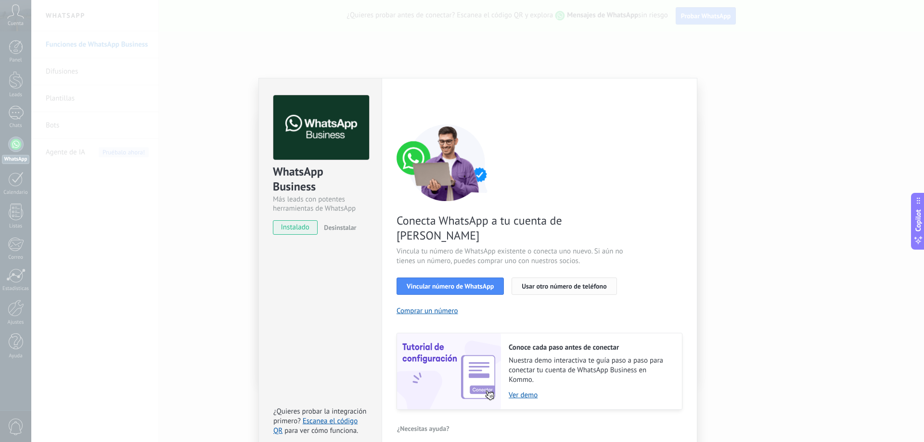  What do you see at coordinates (321, 431) in the screenshot?
I see `span: para ver cómo funciona.` at bounding box center [321, 431].